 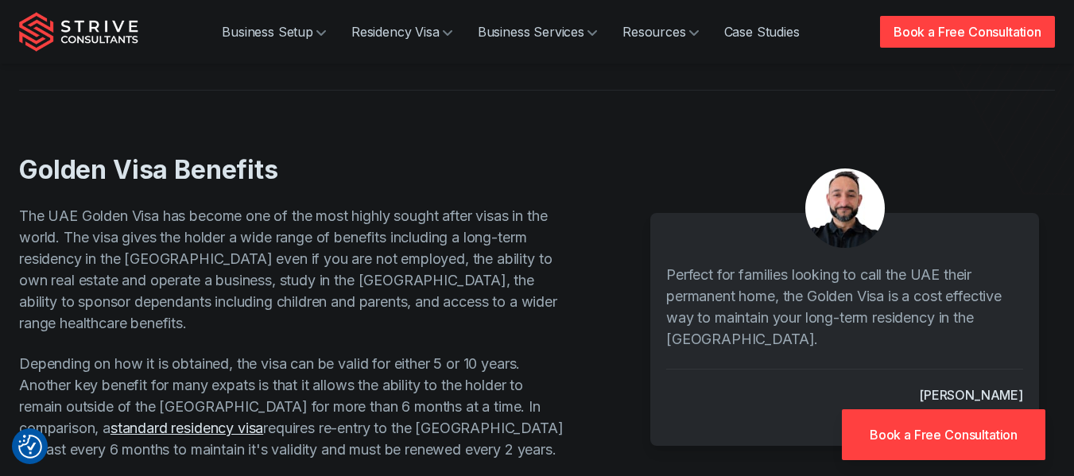 What do you see at coordinates (79, 32) in the screenshot?
I see `a: Strive Consultants` at bounding box center [79, 32].